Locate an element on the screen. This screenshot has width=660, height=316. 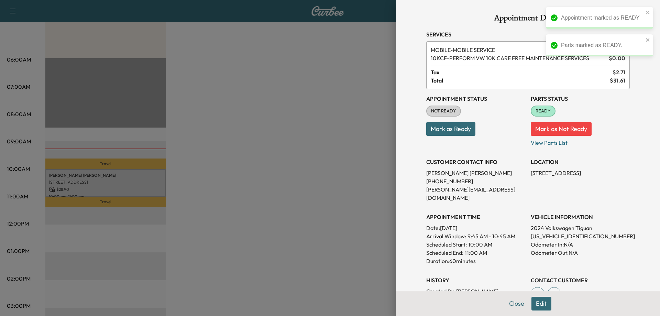
h3: Appointment Status is located at coordinates (476, 99).